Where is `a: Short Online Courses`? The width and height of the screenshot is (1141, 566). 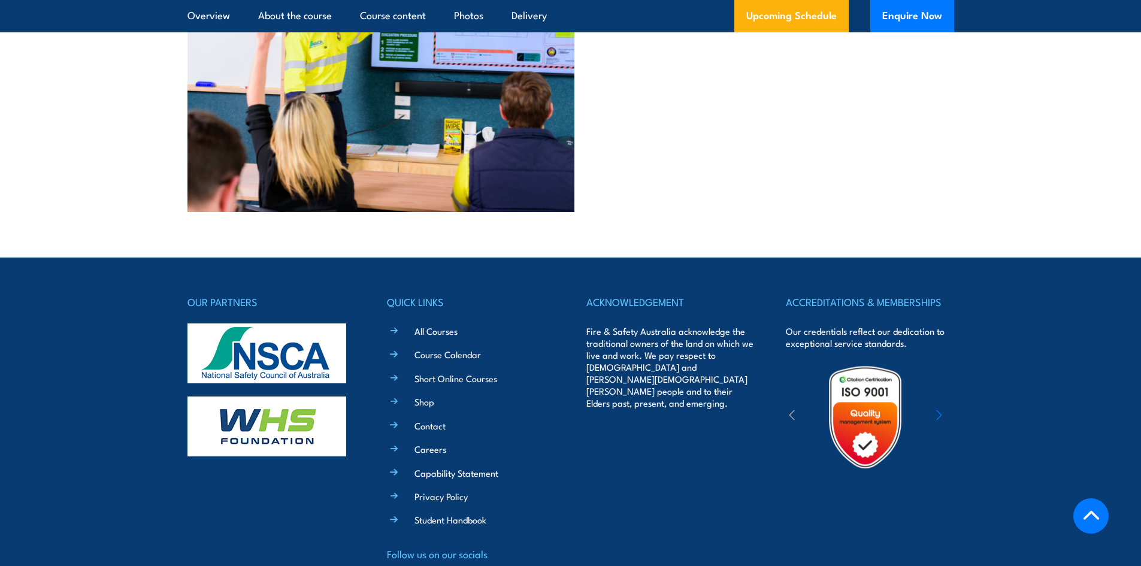
a: Short Online Courses is located at coordinates (456, 378).